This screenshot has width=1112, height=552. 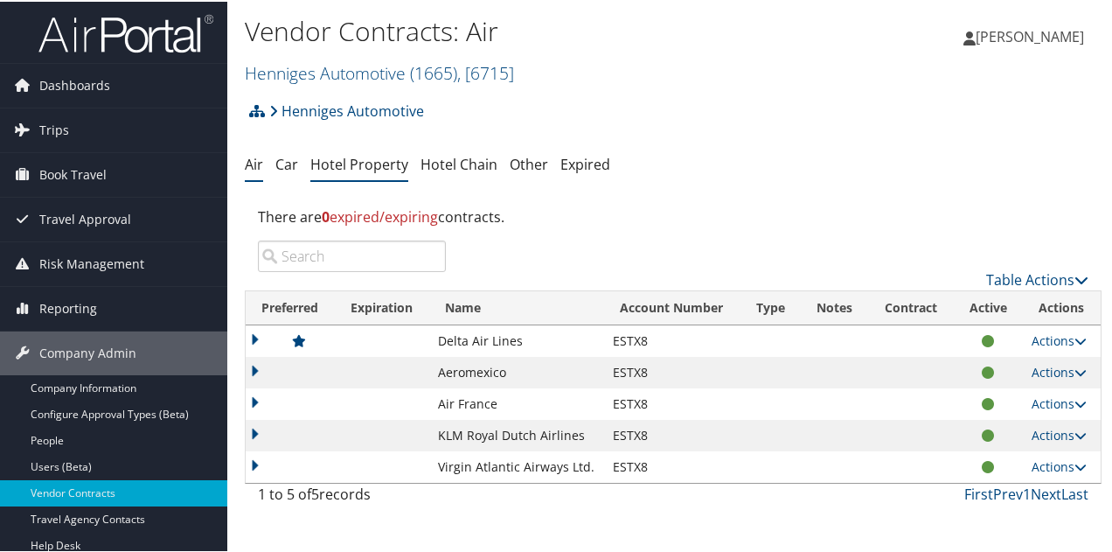 What do you see at coordinates (325, 215) in the screenshot?
I see `strong: 0` at bounding box center [325, 215].